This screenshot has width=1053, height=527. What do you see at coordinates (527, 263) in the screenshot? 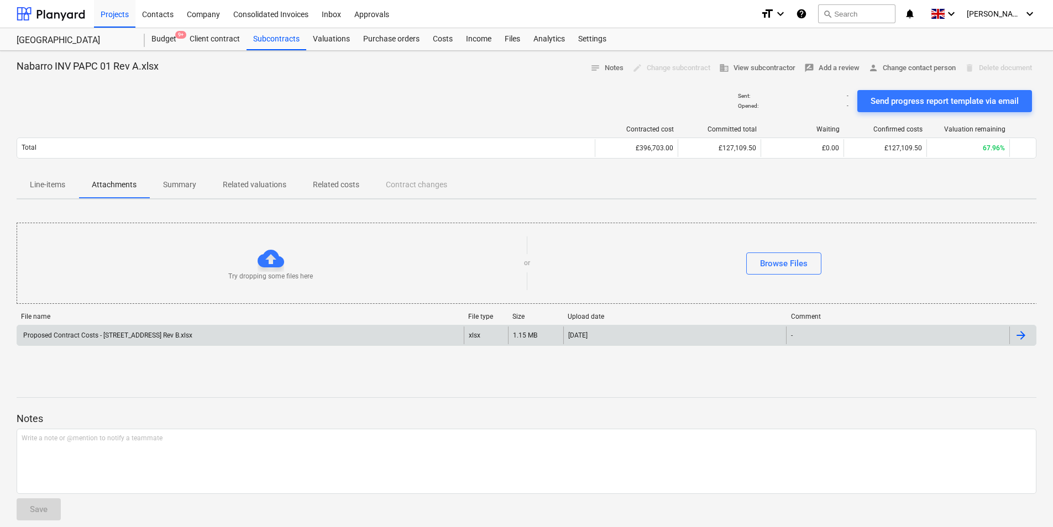
I see `div: Try dropping some files hereorBrowse Files` at bounding box center [527, 263].